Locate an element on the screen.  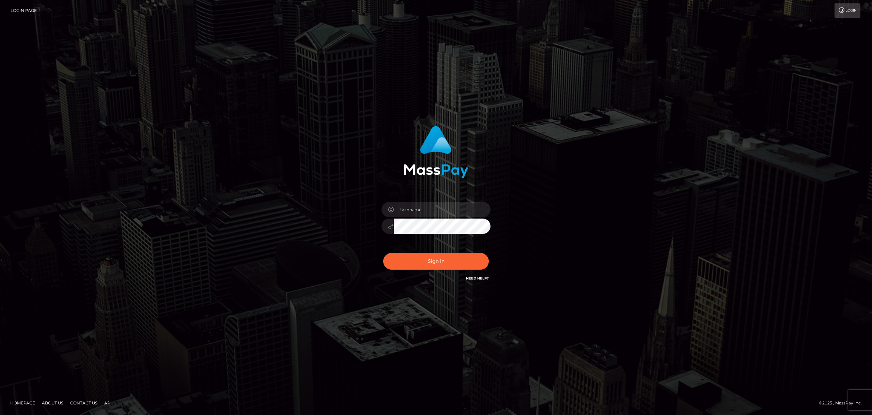
a: Need Help? is located at coordinates (477, 278).